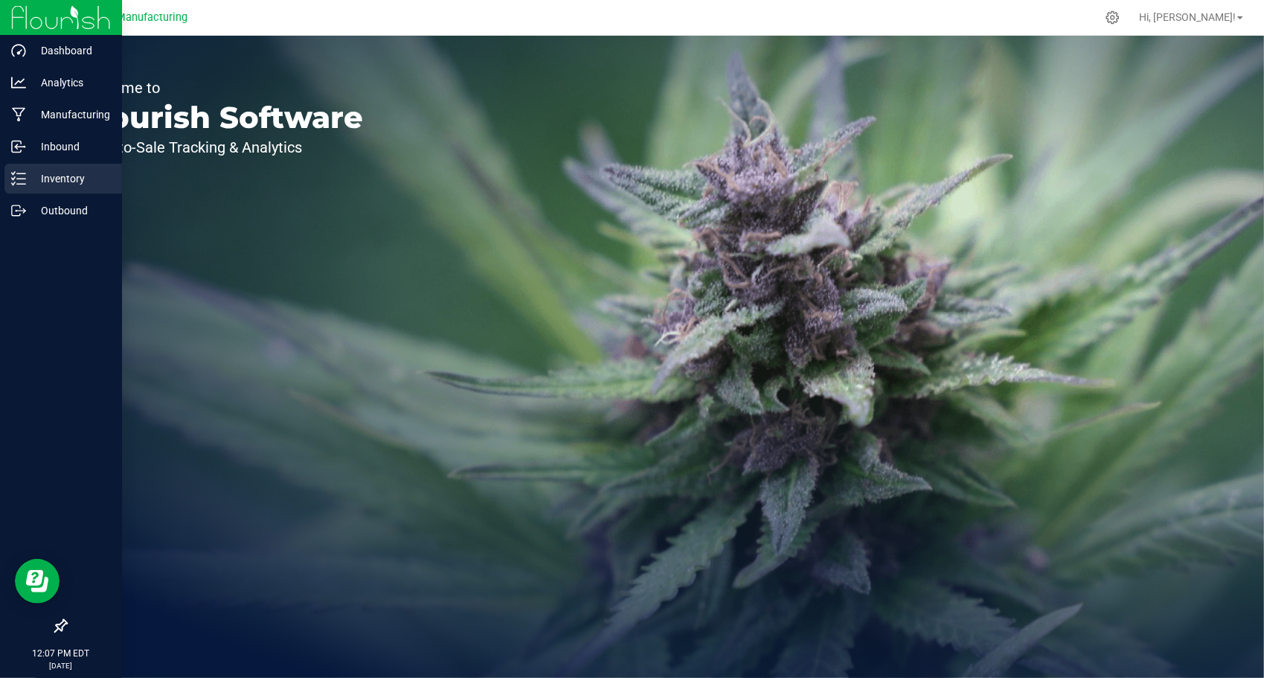 The width and height of the screenshot is (1264, 678). Describe the element at coordinates (19, 51) in the screenshot. I see `inline-svg: Dashboard` at that location.